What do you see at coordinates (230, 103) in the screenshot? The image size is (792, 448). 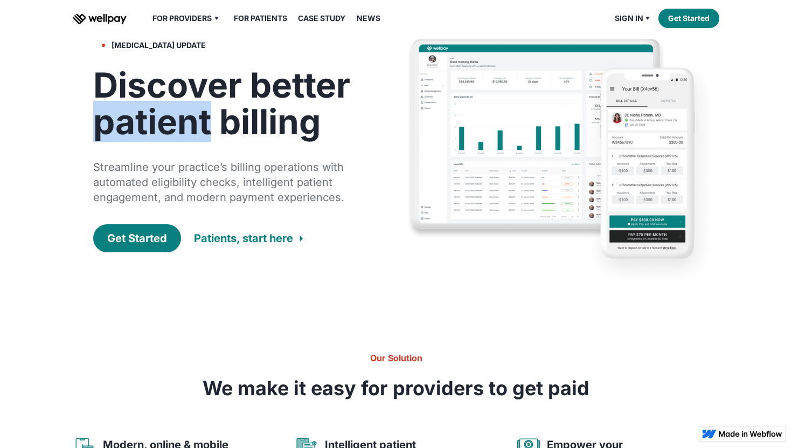 I see `h1: Discover better patient billing` at bounding box center [230, 103].